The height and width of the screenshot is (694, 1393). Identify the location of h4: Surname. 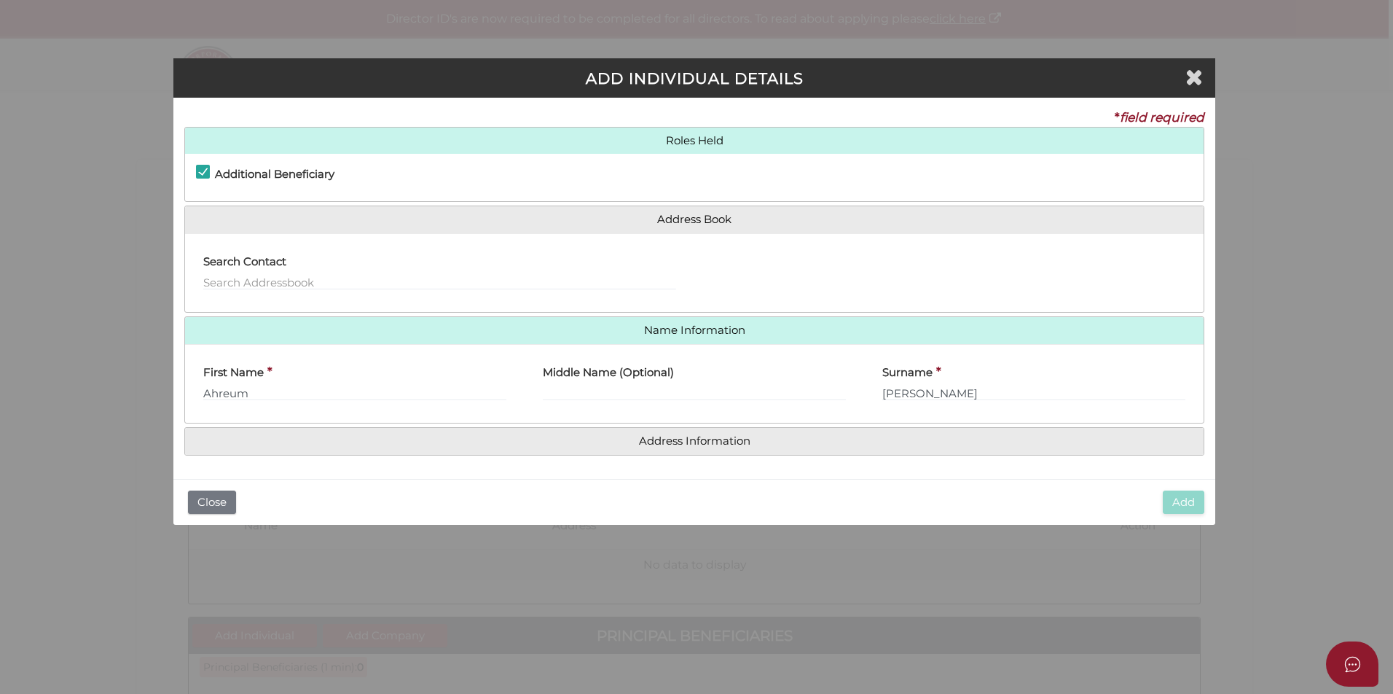
(907, 372).